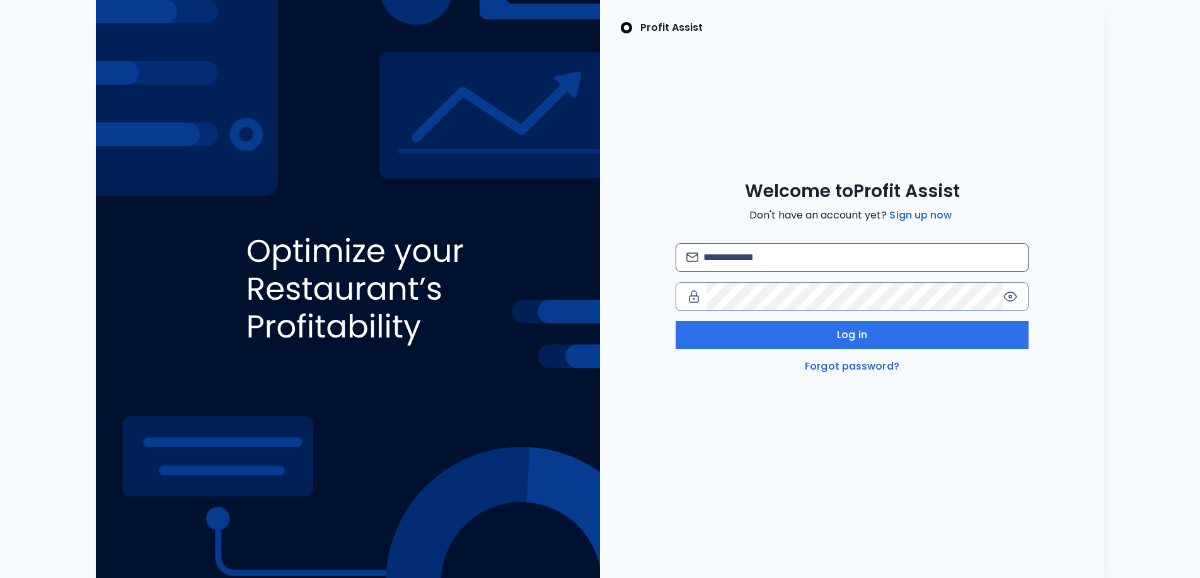 The width and height of the screenshot is (1200, 578). What do you see at coordinates (692, 257) in the screenshot?
I see `img: email` at bounding box center [692, 257].